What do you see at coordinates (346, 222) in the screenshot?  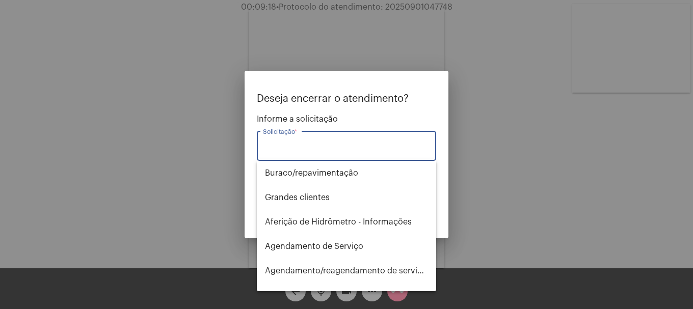 I see `span: Aferição de Hidrômetro - Informações` at bounding box center [346, 222].